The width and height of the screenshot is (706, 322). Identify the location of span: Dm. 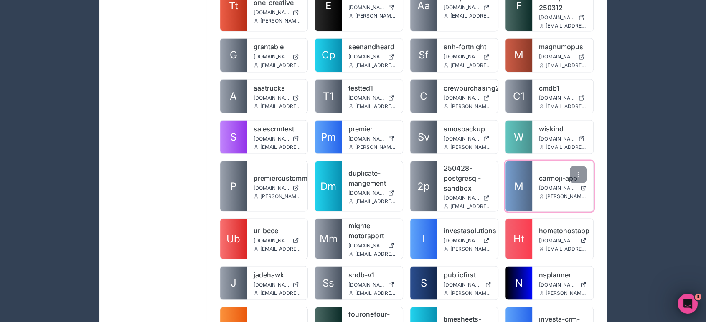
(328, 186).